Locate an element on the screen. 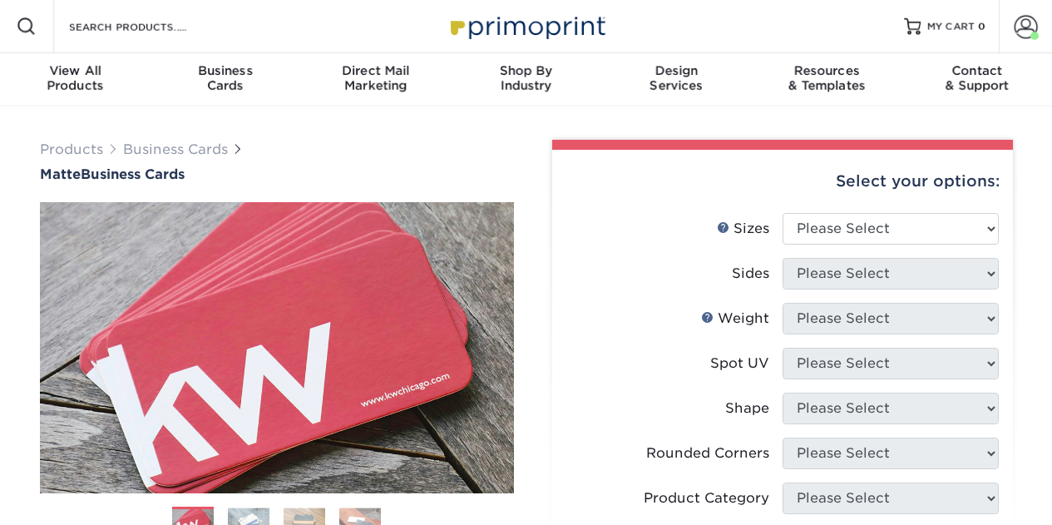  div: & Templates is located at coordinates (827, 78).